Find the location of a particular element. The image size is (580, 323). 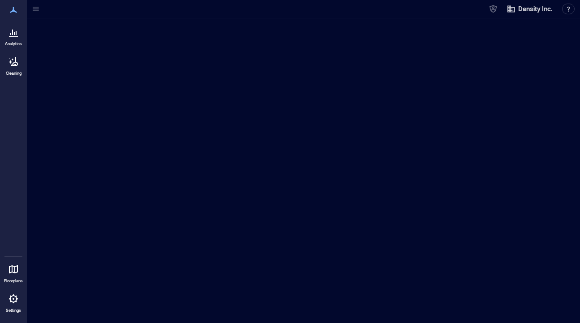

a: Settings is located at coordinates (13, 302).